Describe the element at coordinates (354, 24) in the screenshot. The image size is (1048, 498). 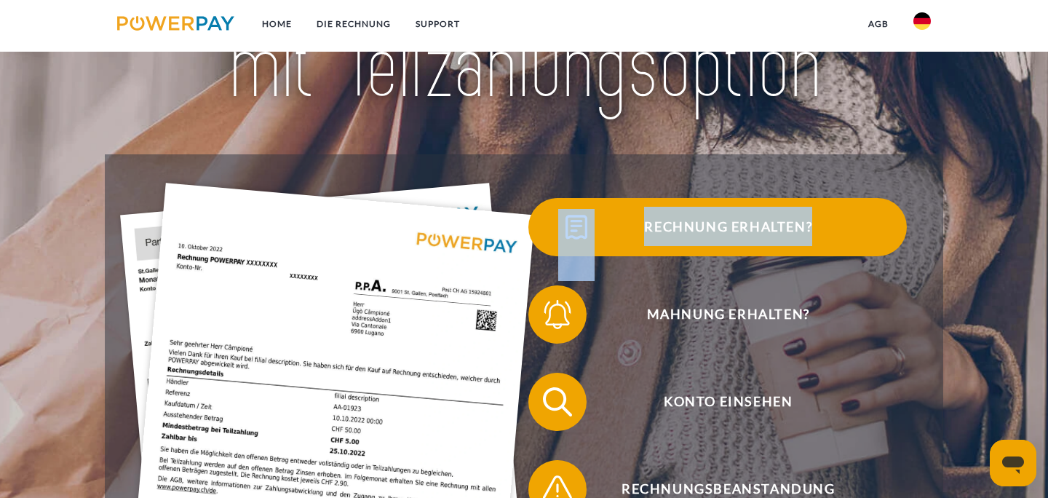
I see `a: DIE RECHNUNG` at that location.